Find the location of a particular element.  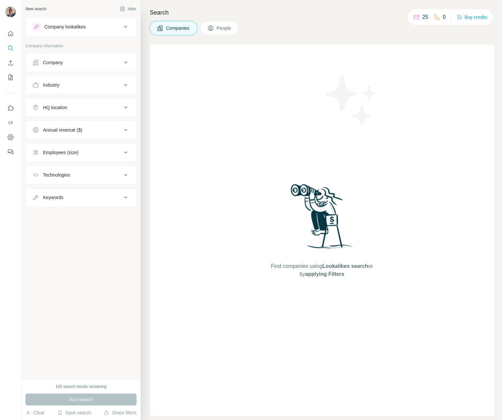

button: Annual revenue ($) is located at coordinates (81, 130).